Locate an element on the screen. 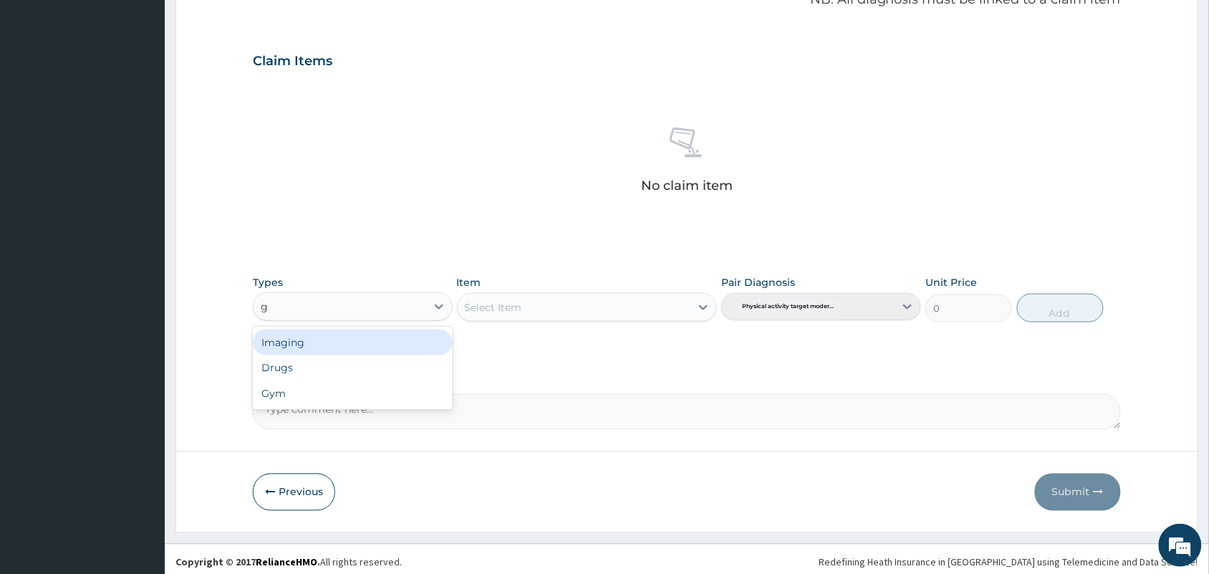 The image size is (1209, 574). label: Pair Diagnosis is located at coordinates (758, 282).